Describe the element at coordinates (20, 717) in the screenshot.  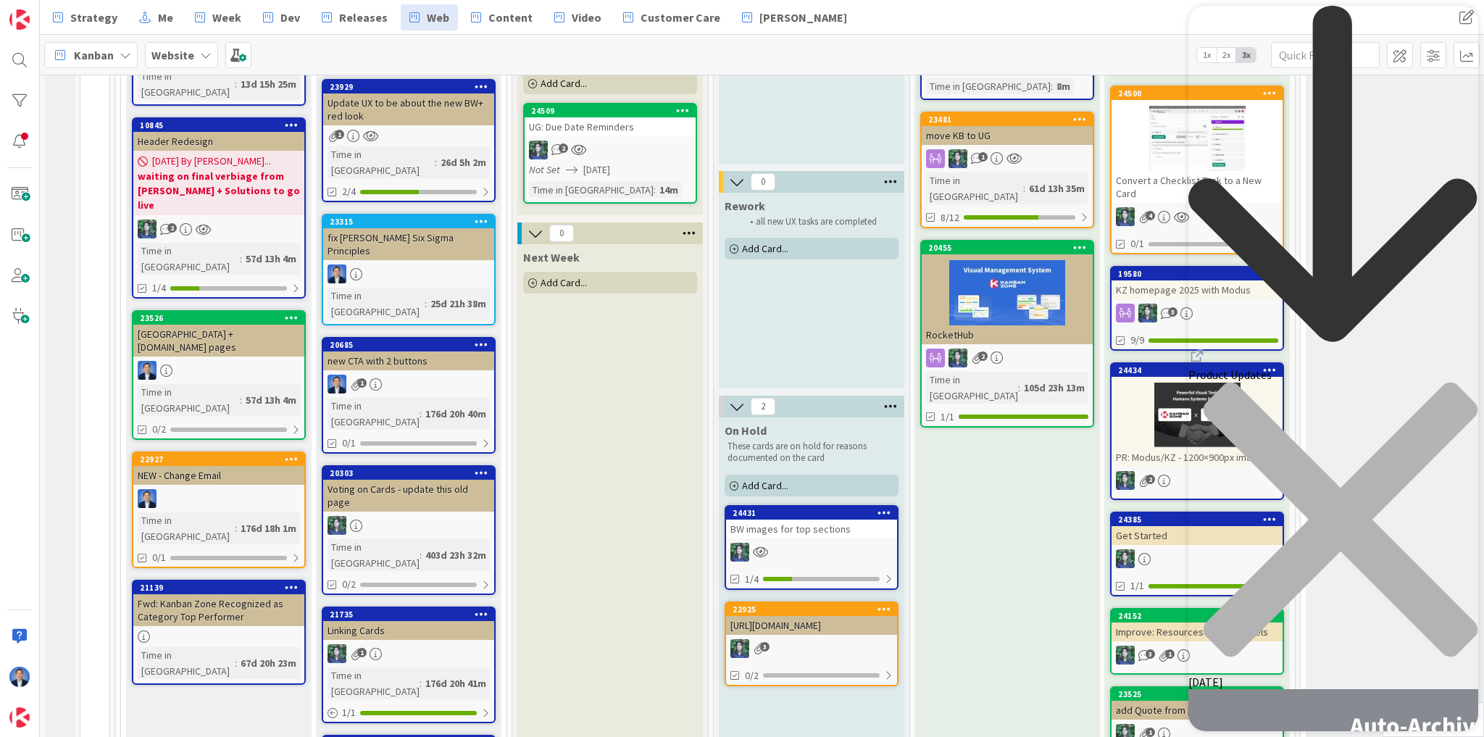
I see `img: avatar` at that location.